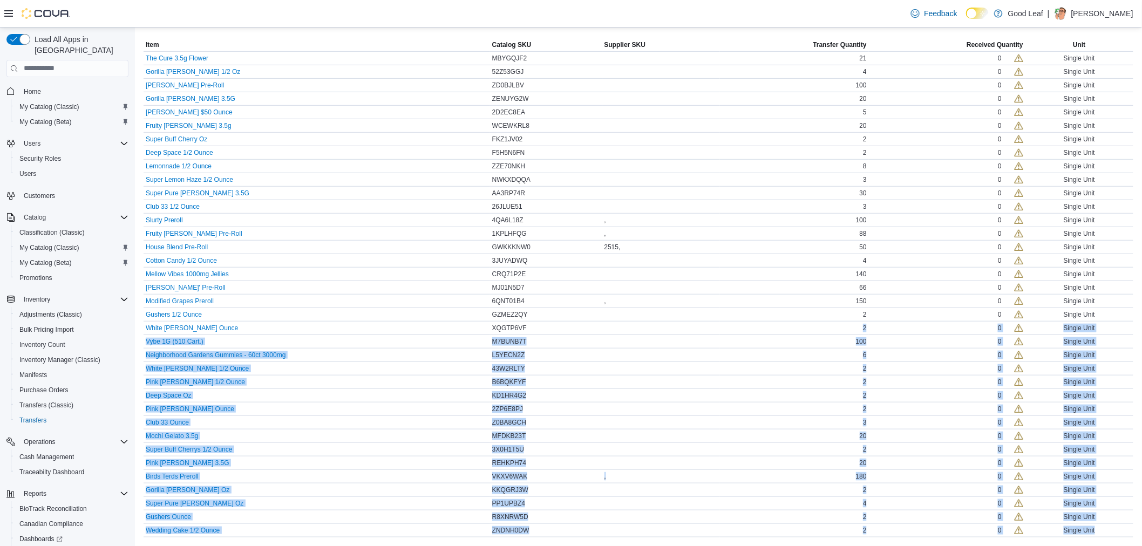 This screenshot has height=546, width=1142. What do you see at coordinates (509, 166) in the screenshot?
I see `span: ZZE70NKH` at bounding box center [509, 166].